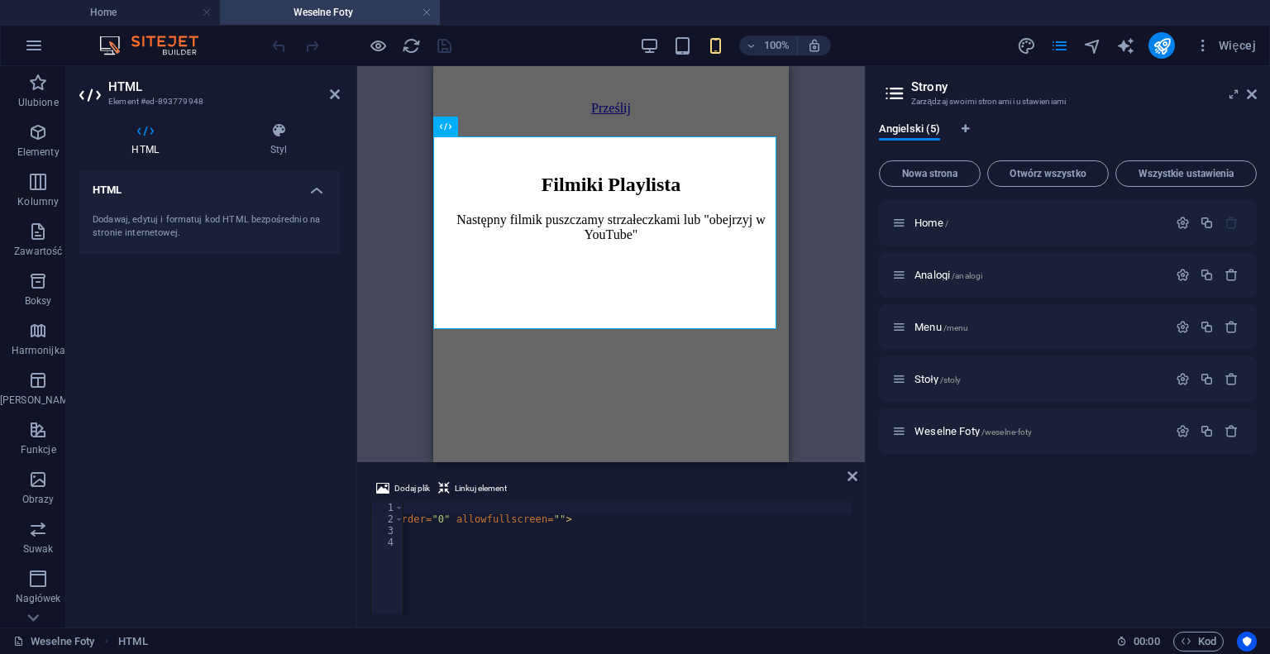 The height and width of the screenshot is (654, 1270). Describe the element at coordinates (1093, 45) in the screenshot. I see `i: Nawigator` at that location.